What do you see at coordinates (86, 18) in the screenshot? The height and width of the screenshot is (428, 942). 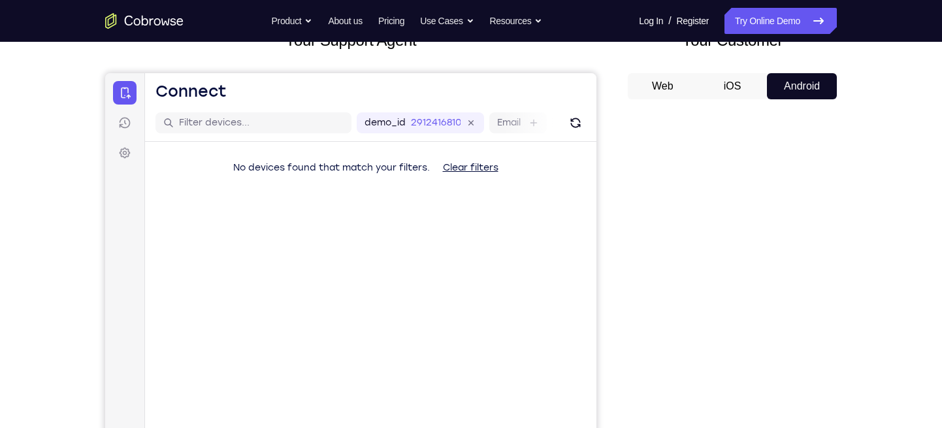 I see `h1: Connect` at bounding box center [86, 18].